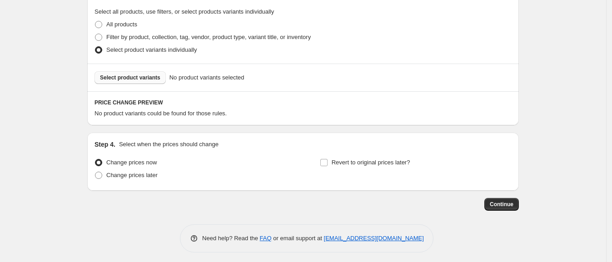  Describe the element at coordinates (184, 11) in the screenshot. I see `span: Select all products, use filters, or select products variants individually` at that location.